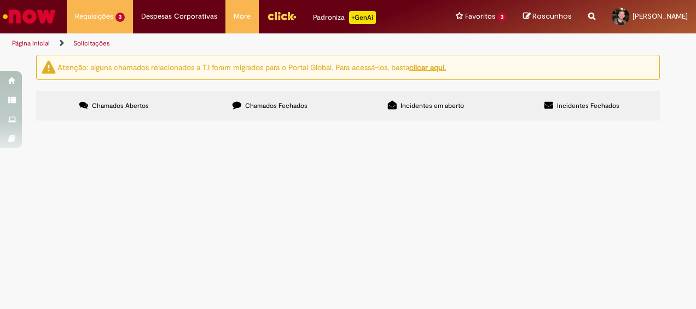 The height and width of the screenshot is (309, 696). What do you see at coordinates (282, 16) in the screenshot?
I see `img: click_logo_yellow_360x200.png` at bounding box center [282, 16].